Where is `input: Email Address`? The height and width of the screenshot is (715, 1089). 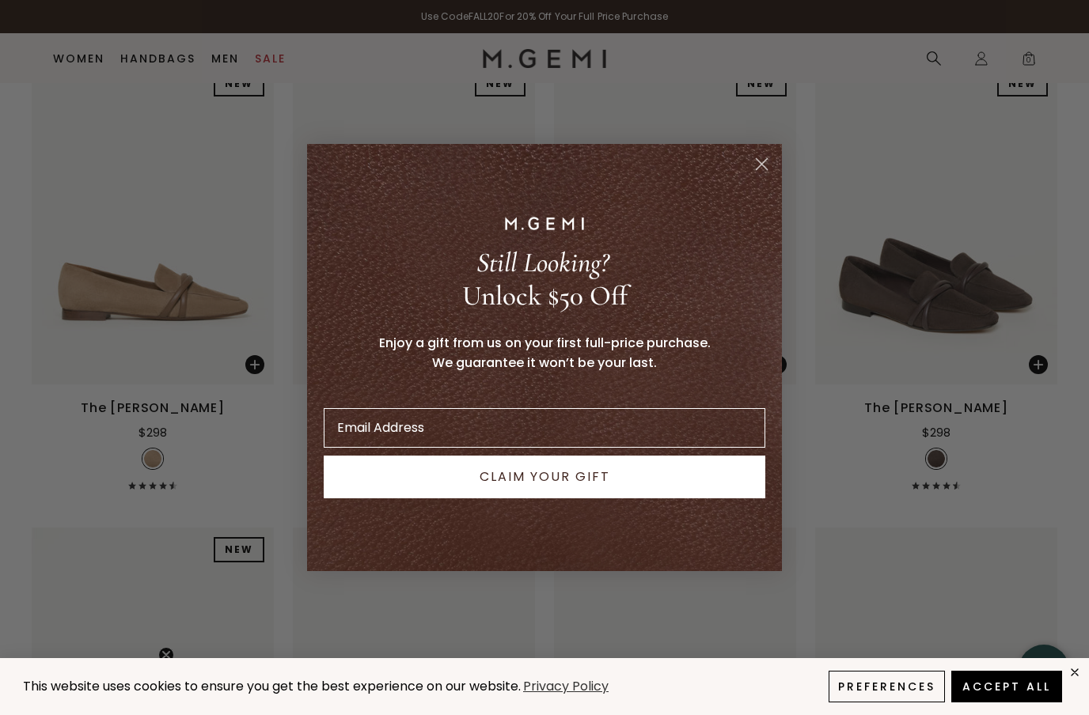
input: Email Address is located at coordinates (544, 428).